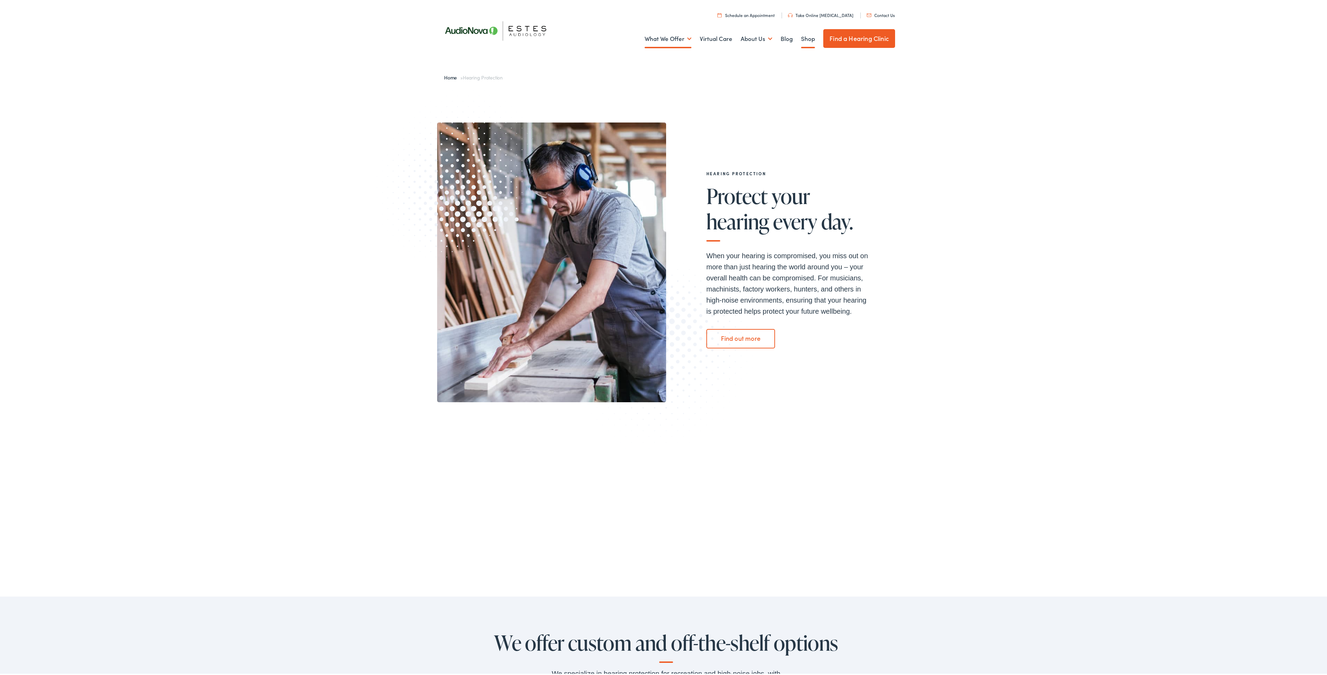 The image size is (1327, 675). Describe the element at coordinates (786, 37) in the screenshot. I see `a: Blog` at that location.